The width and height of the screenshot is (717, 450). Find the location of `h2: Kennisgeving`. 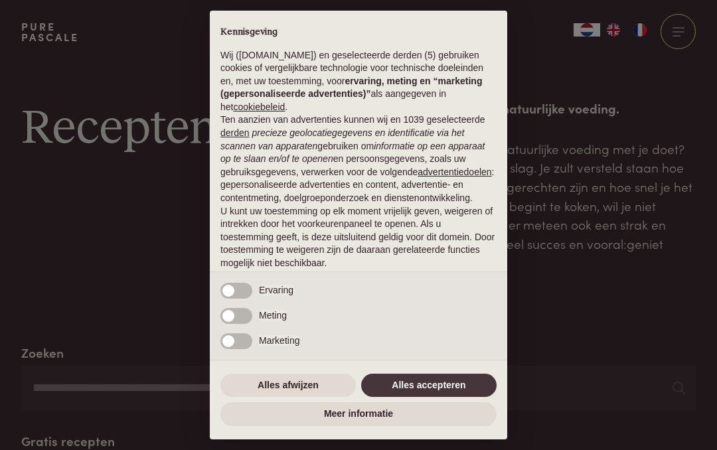

h2: Kennisgeving is located at coordinates (359, 33).